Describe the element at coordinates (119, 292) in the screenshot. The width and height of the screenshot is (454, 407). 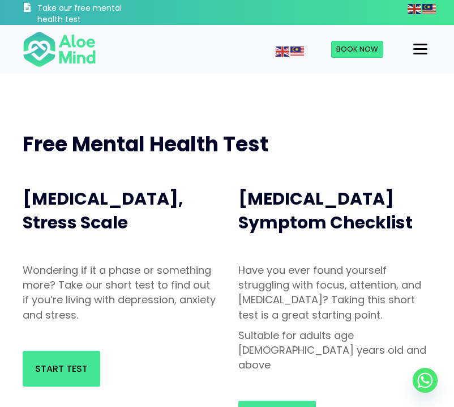
I see `p: Wondering if it a phase or something more? Take our short test to find out if you’re living with ...` at that location.